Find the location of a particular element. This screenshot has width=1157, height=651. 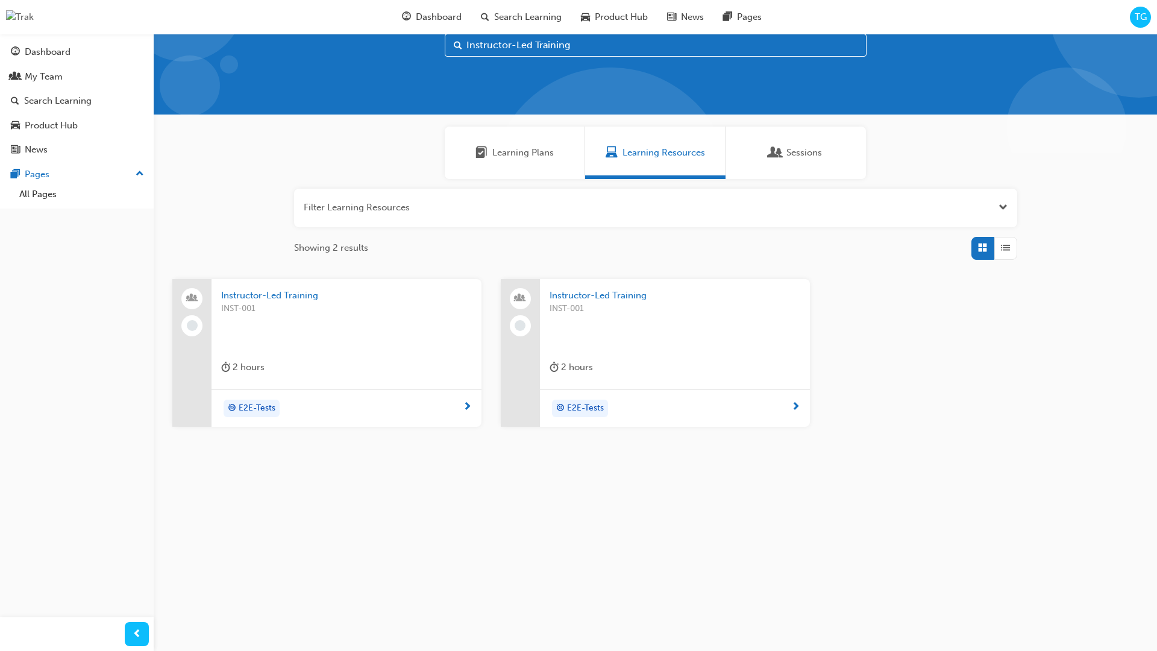

input: Search... is located at coordinates (656, 45).